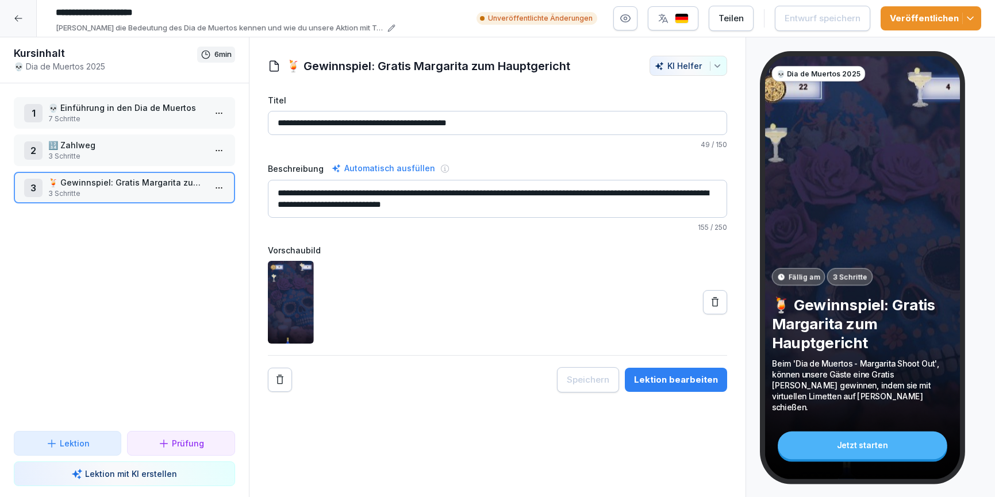  What do you see at coordinates (75, 443) in the screenshot?
I see `p: Lektion` at bounding box center [75, 443].